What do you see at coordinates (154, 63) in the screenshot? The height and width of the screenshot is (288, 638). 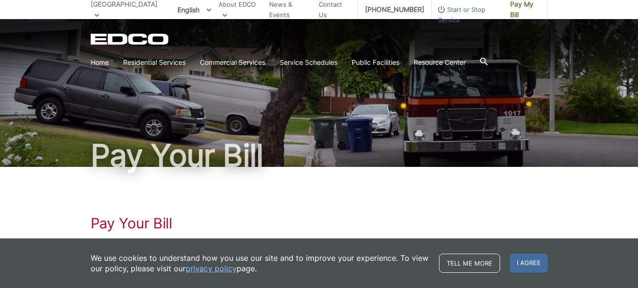 I see `a: Residential Services` at bounding box center [154, 63].